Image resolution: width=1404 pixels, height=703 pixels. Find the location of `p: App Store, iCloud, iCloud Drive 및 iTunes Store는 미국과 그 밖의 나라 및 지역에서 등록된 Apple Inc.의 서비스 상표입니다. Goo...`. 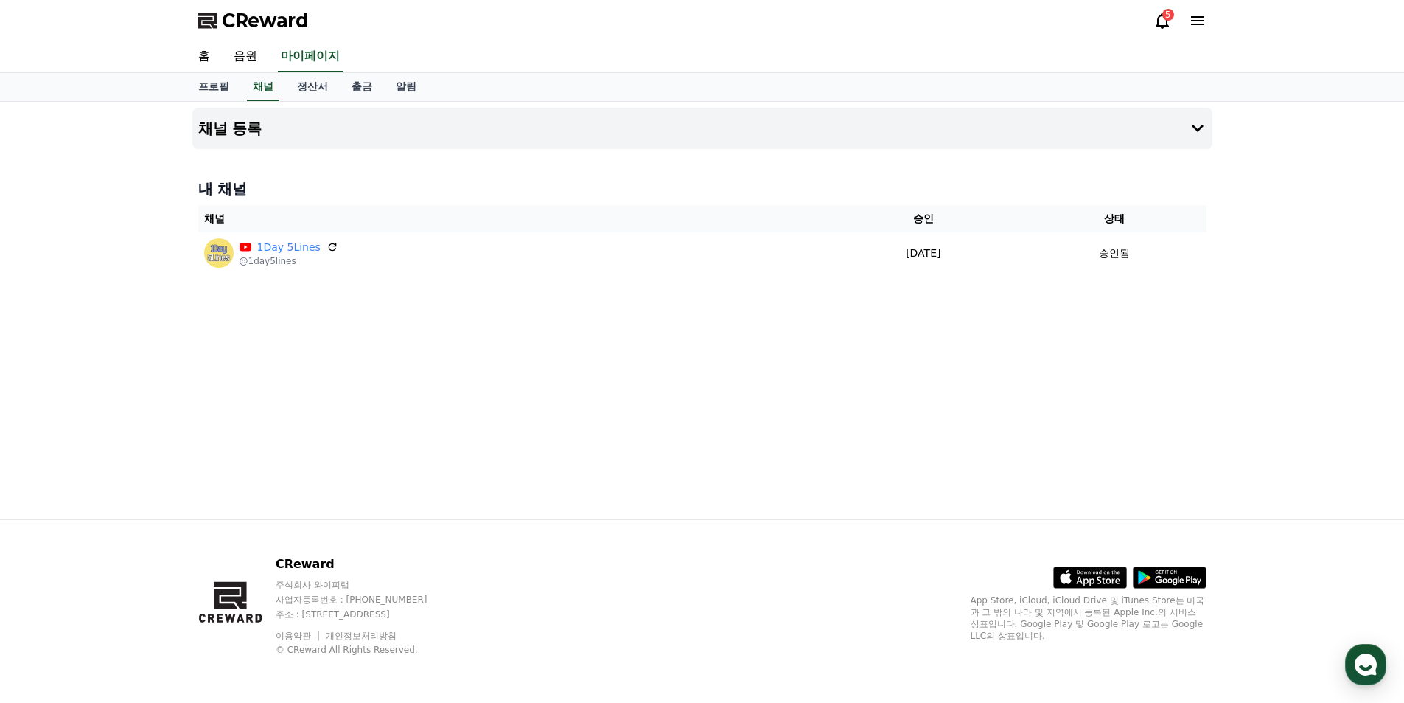

p: App Store, iCloud, iCloud Drive 및 iTunes Store는 미국과 그 밖의 나라 및 지역에서 등록된 Apple Inc.의 서비스 상표입니다. Goo... is located at coordinates (1089, 618).